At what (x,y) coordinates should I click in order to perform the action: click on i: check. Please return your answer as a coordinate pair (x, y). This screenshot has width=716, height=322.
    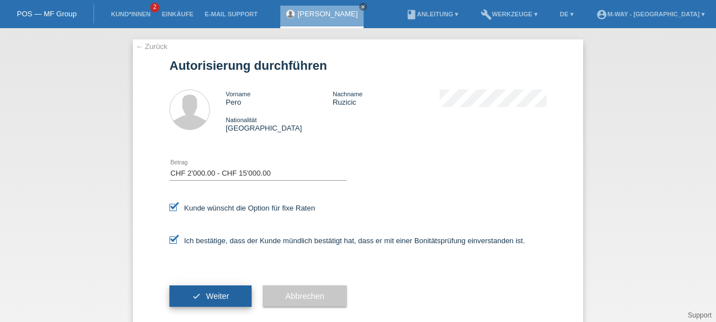
    Looking at the image, I should click on (196, 296).